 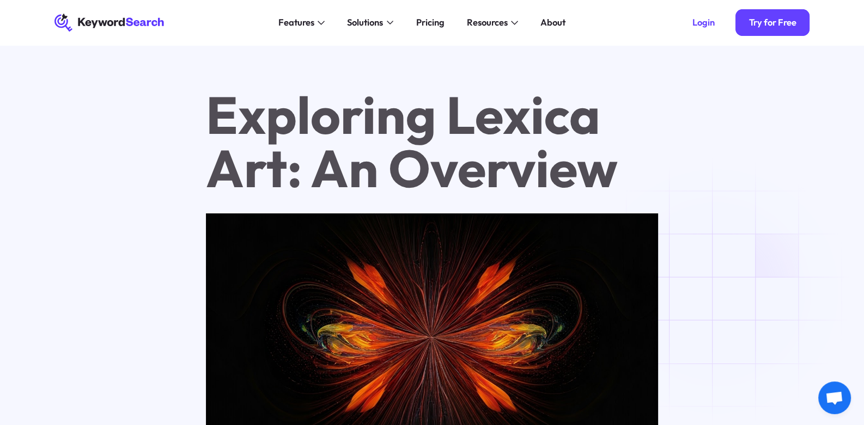 What do you see at coordinates (834, 398) in the screenshot?
I see `div: Open chat` at bounding box center [834, 398].